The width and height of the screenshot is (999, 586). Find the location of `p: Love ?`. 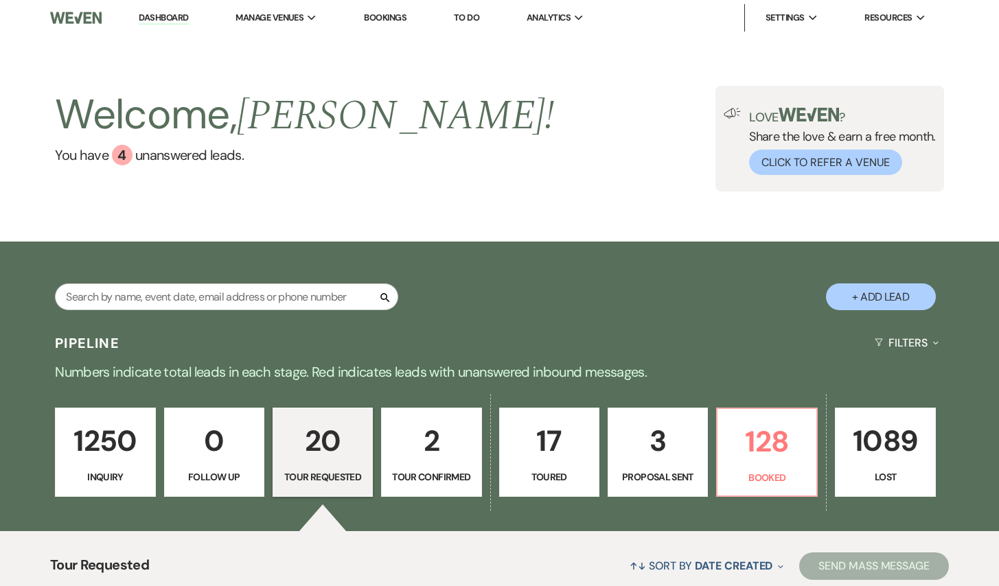

p: Love ? is located at coordinates (842, 115).